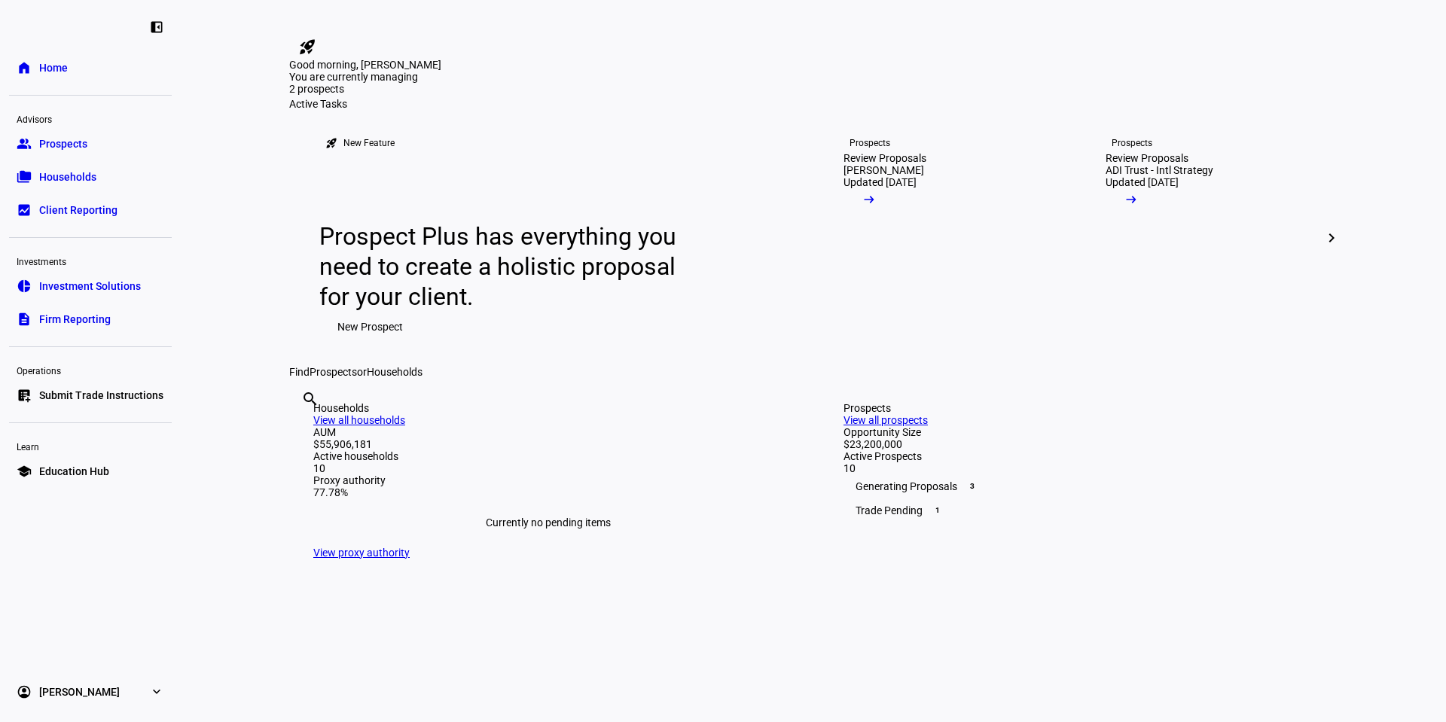 This screenshot has width=1446, height=722. Describe the element at coordinates (813, 372) in the screenshot. I see `div: Find or` at that location.